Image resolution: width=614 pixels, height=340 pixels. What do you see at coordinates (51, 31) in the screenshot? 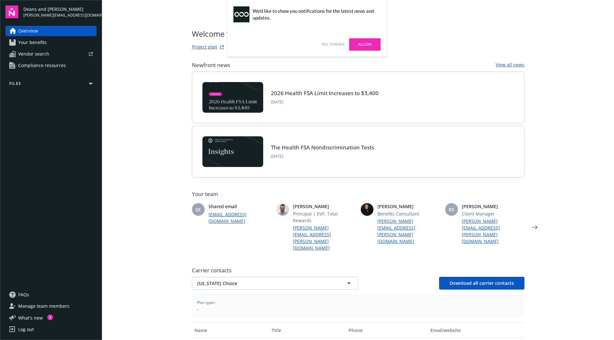
I see `a: Overview` at bounding box center [51, 31].